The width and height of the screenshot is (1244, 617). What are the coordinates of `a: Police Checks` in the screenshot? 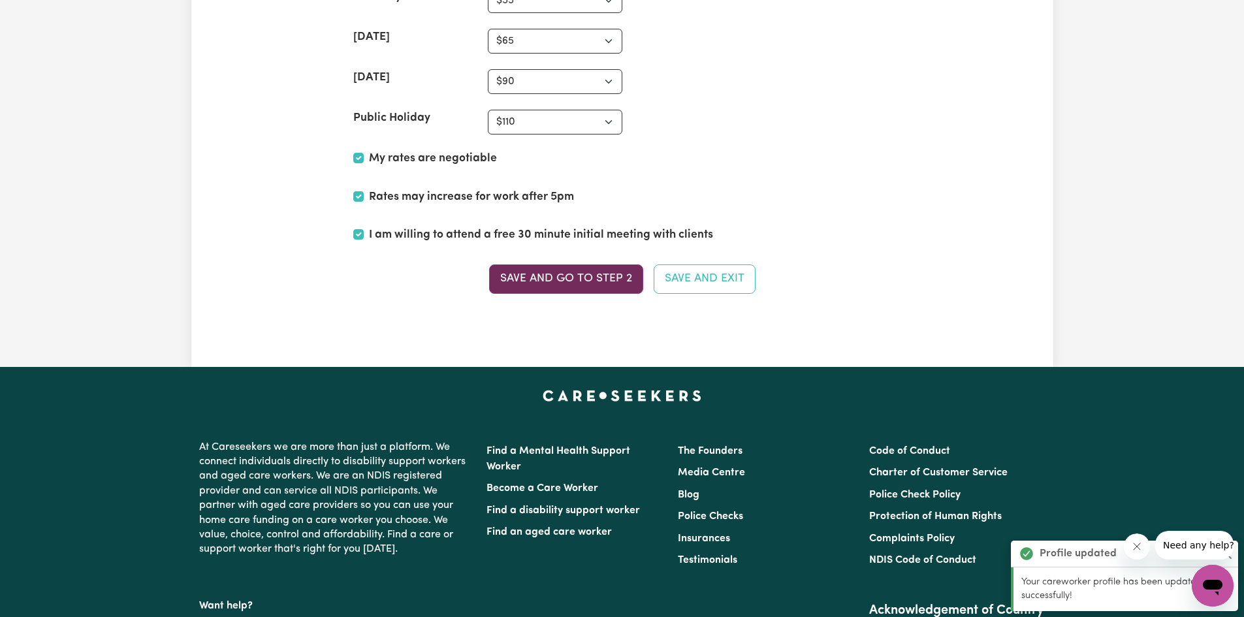 It's located at (710, 516).